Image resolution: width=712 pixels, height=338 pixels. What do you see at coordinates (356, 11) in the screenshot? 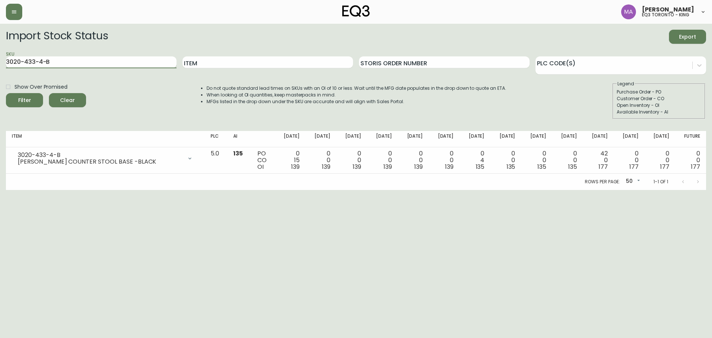
I see `img: logo` at bounding box center [356, 11].